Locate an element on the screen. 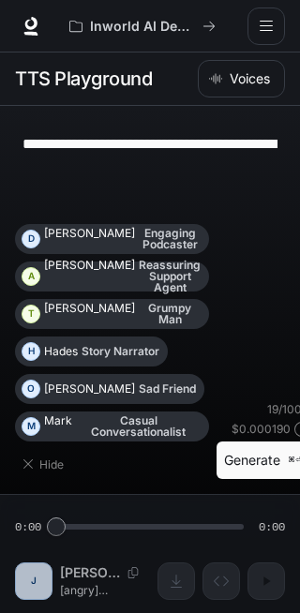 Image resolution: width=300 pixels, height=613 pixels. p: Engaging Podcaster is located at coordinates (170, 239).